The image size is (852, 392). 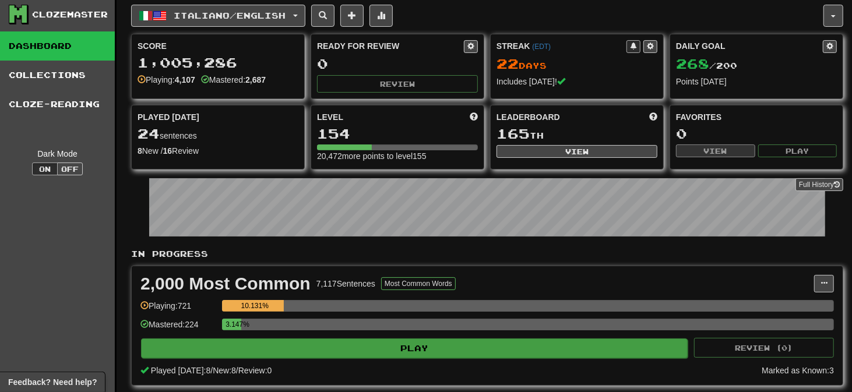 I want to click on span: 268, so click(x=692, y=63).